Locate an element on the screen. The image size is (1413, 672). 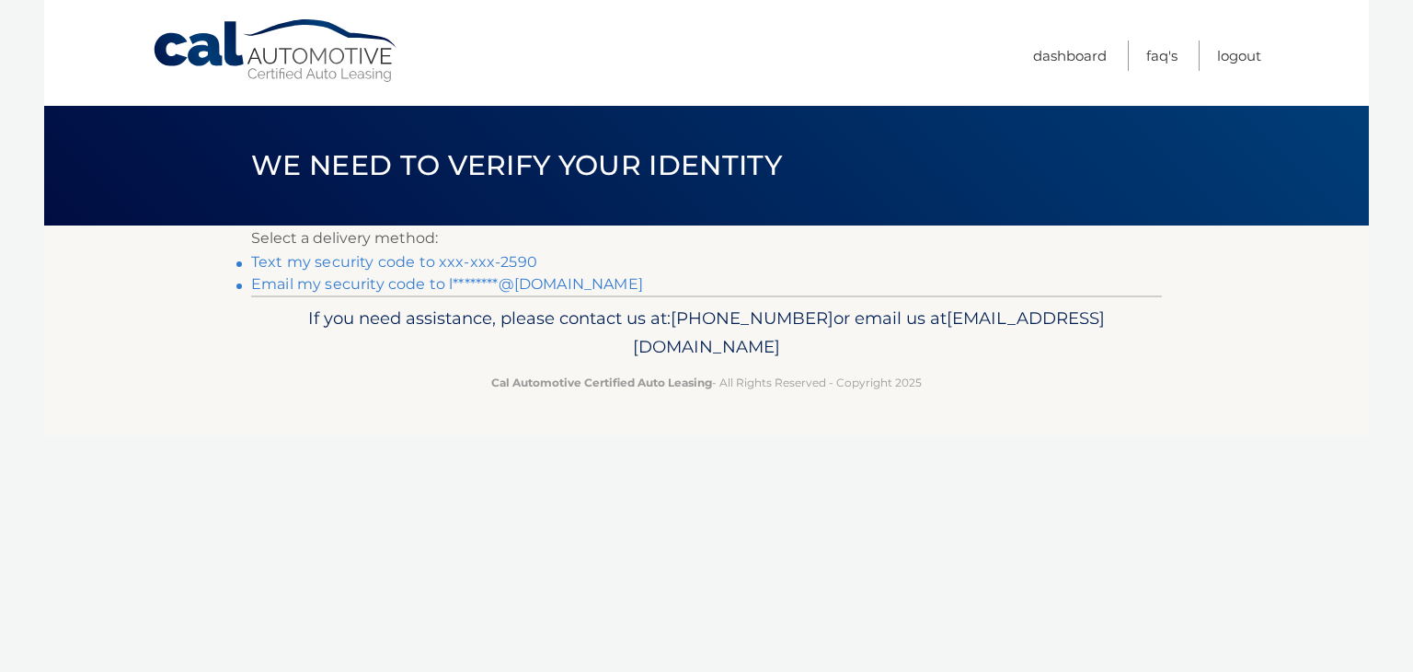
a: Text my security code to xxx-xxx-2590 is located at coordinates (394, 261).